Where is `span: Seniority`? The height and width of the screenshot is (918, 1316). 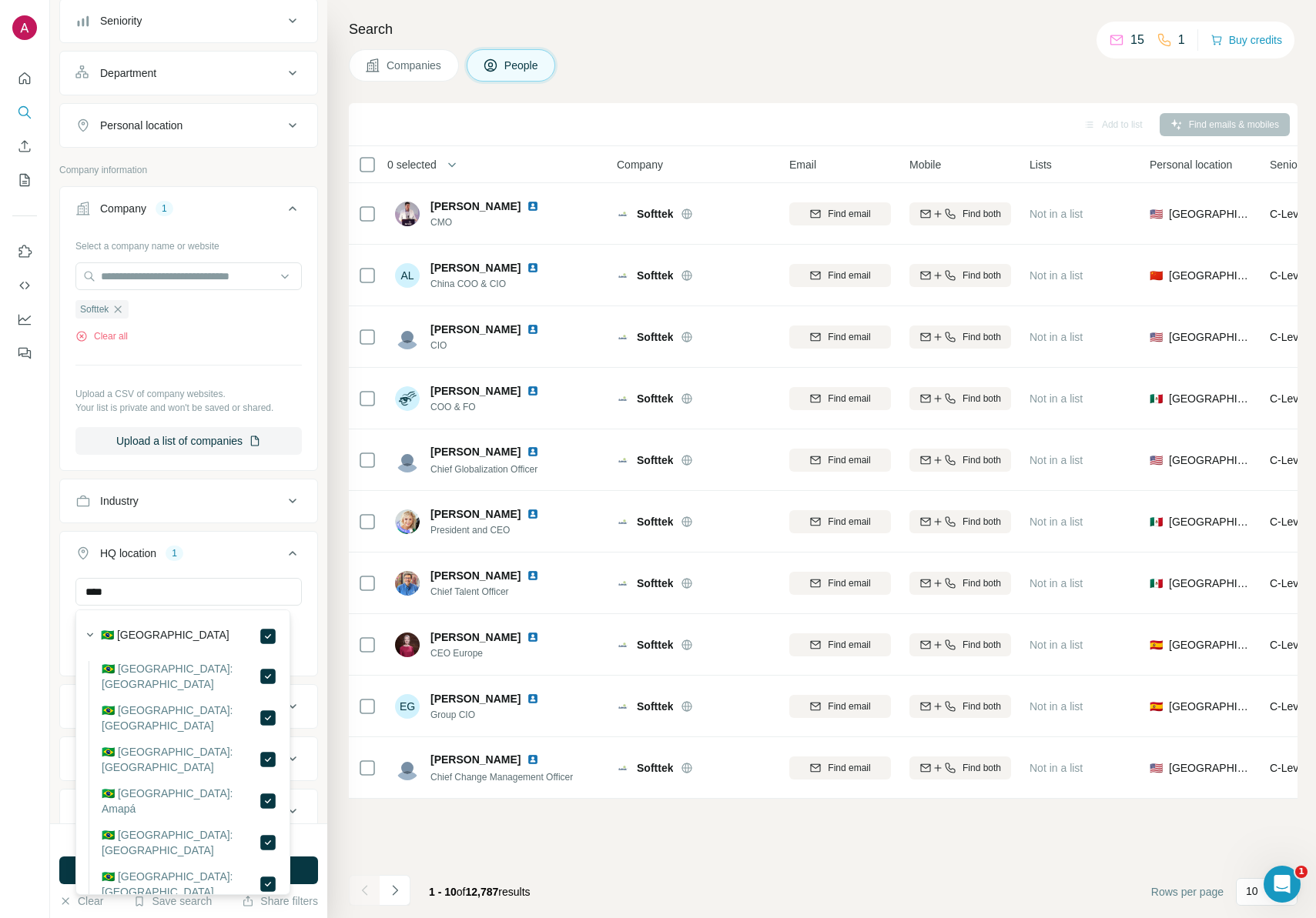 span: Seniority is located at coordinates (1290, 164).